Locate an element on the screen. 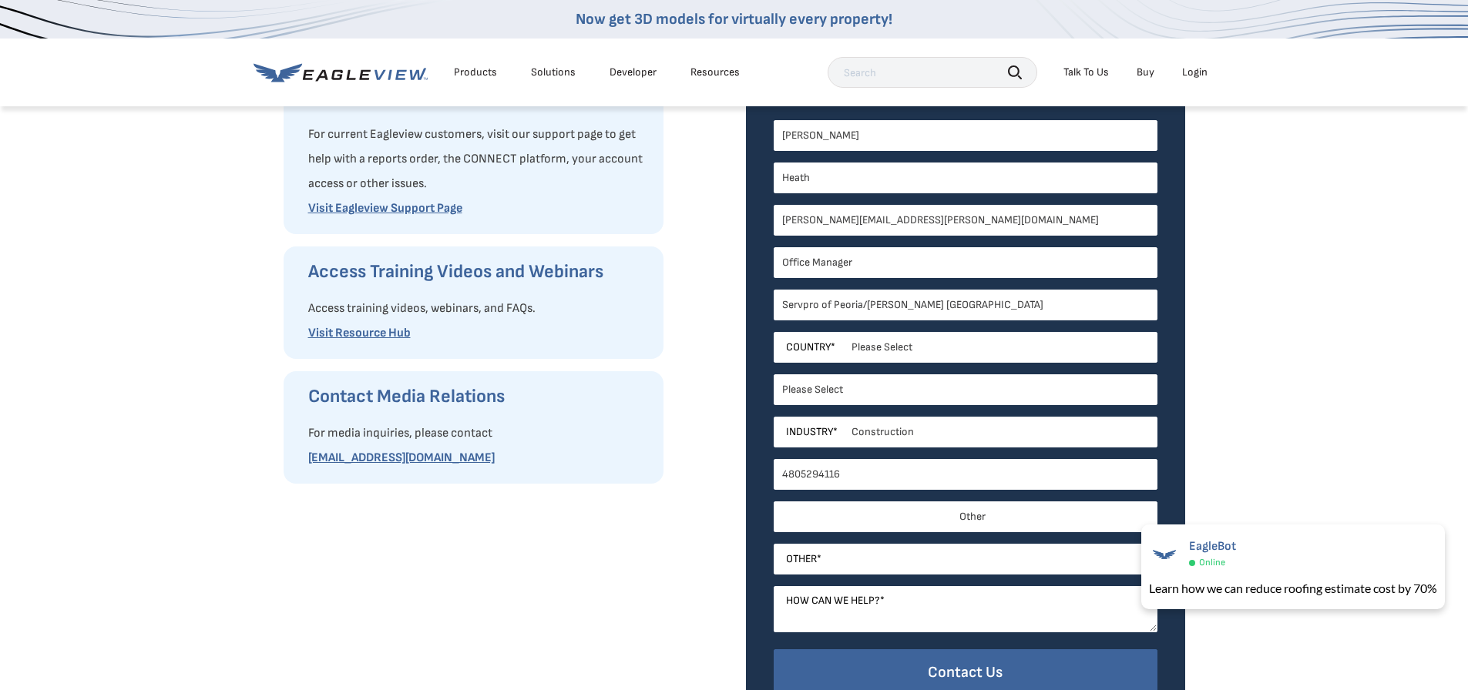 This screenshot has height=690, width=1468. h3: Contact Media Relations is located at coordinates (478, 397).